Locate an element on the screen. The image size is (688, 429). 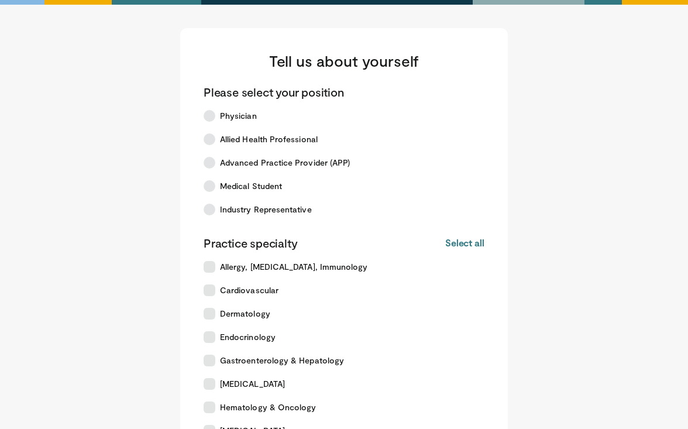
span: Hematology & Oncology is located at coordinates (268, 407).